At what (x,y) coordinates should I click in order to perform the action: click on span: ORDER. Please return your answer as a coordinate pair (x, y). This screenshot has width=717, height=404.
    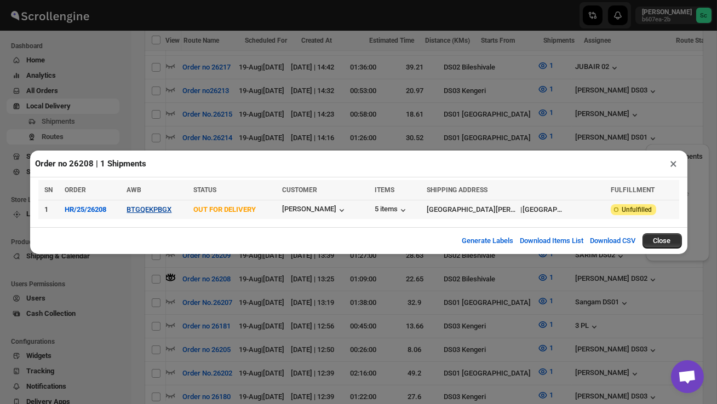
    Looking at the image, I should click on (75, 190).